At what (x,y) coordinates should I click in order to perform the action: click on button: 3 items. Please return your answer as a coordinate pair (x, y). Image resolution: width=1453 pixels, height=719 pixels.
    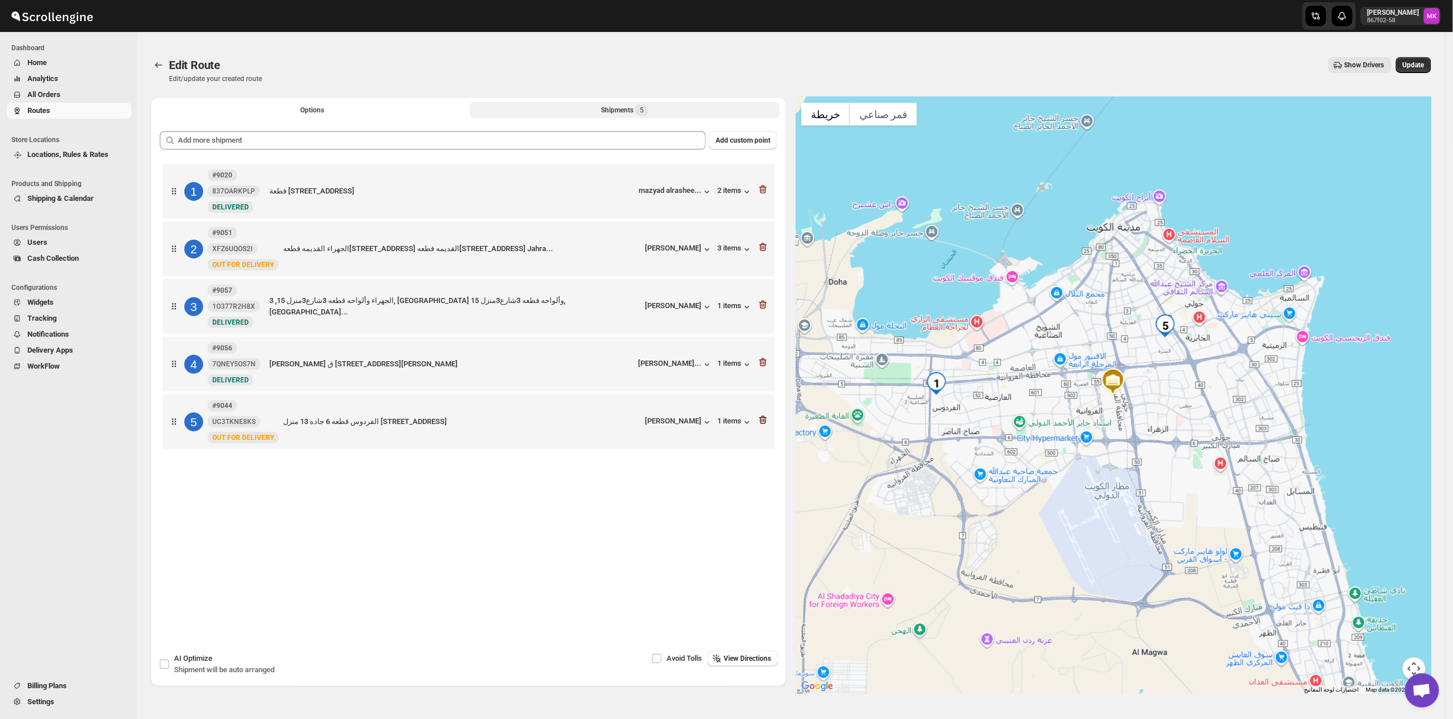
    Looking at the image, I should click on (735, 249).